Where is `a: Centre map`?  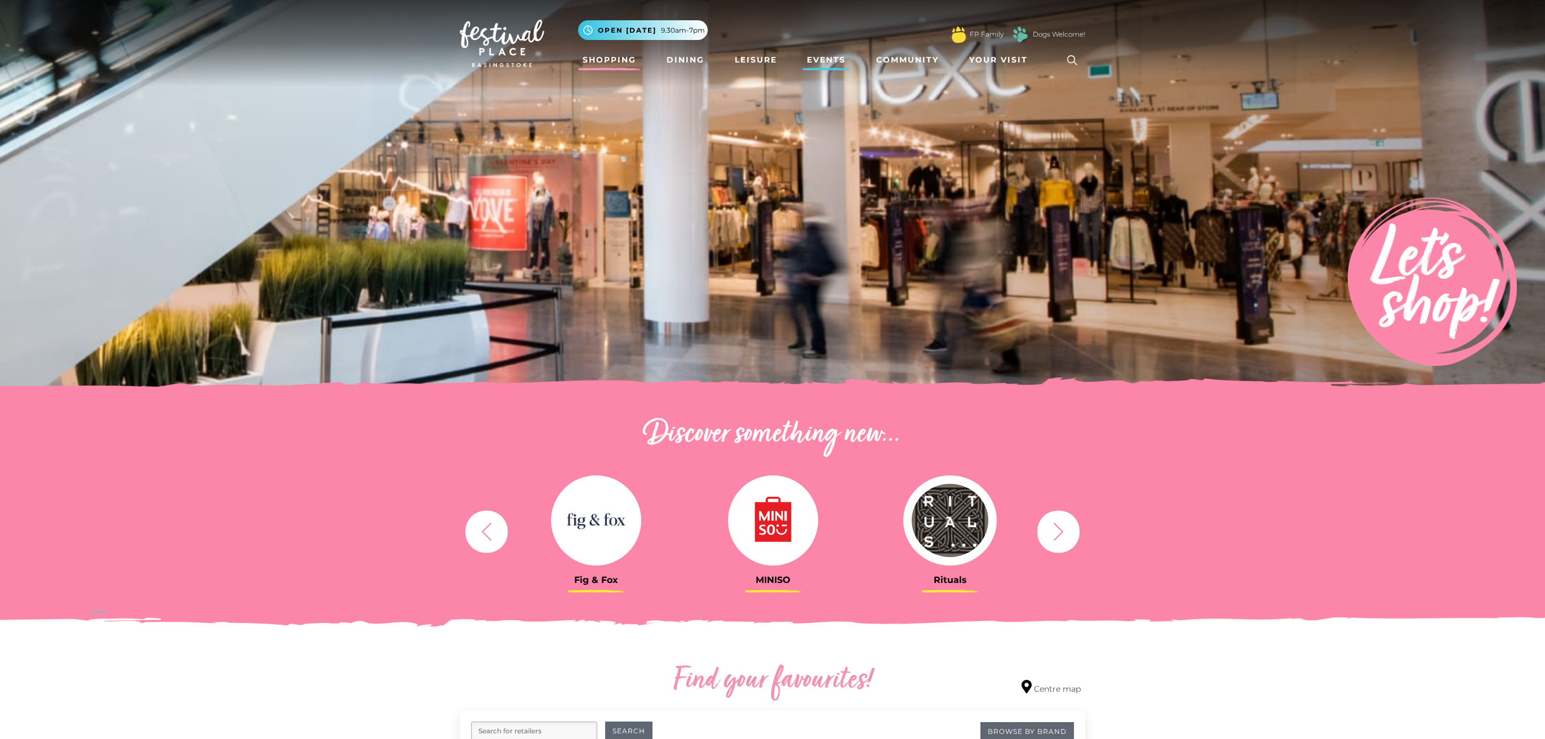
a: Centre map is located at coordinates (1051, 687).